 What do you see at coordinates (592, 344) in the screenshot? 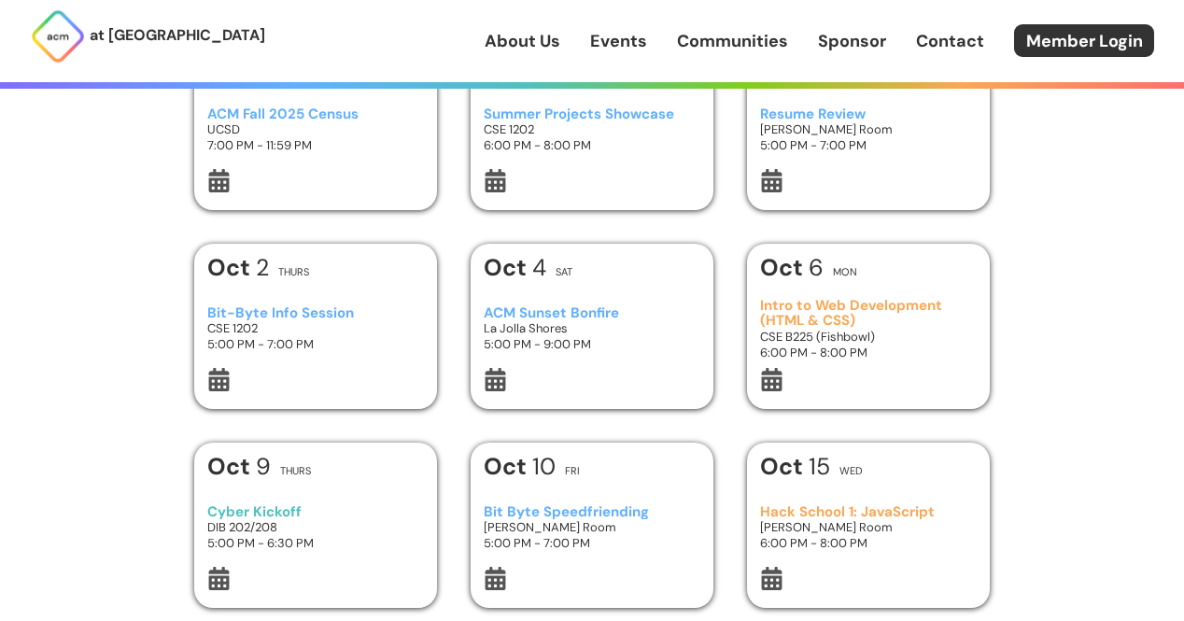
I see `h3: 5:00 PM - 9:00 PM` at bounding box center [592, 344].